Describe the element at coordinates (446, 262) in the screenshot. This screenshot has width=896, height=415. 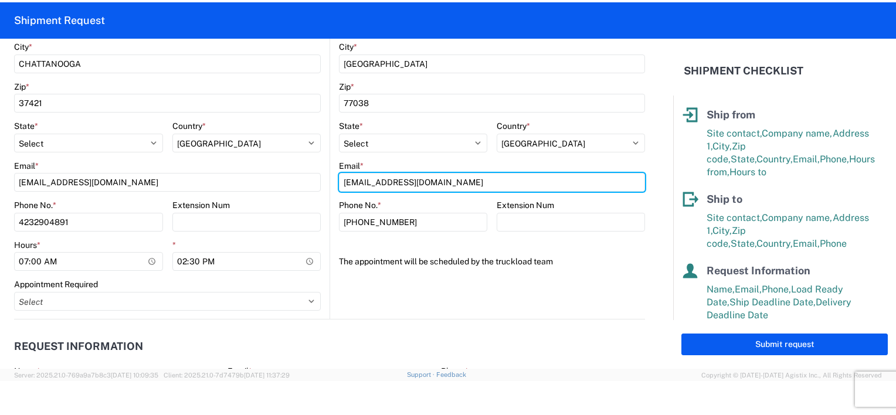
I see `label: The appointment will be scheduled by the truckload team` at that location.